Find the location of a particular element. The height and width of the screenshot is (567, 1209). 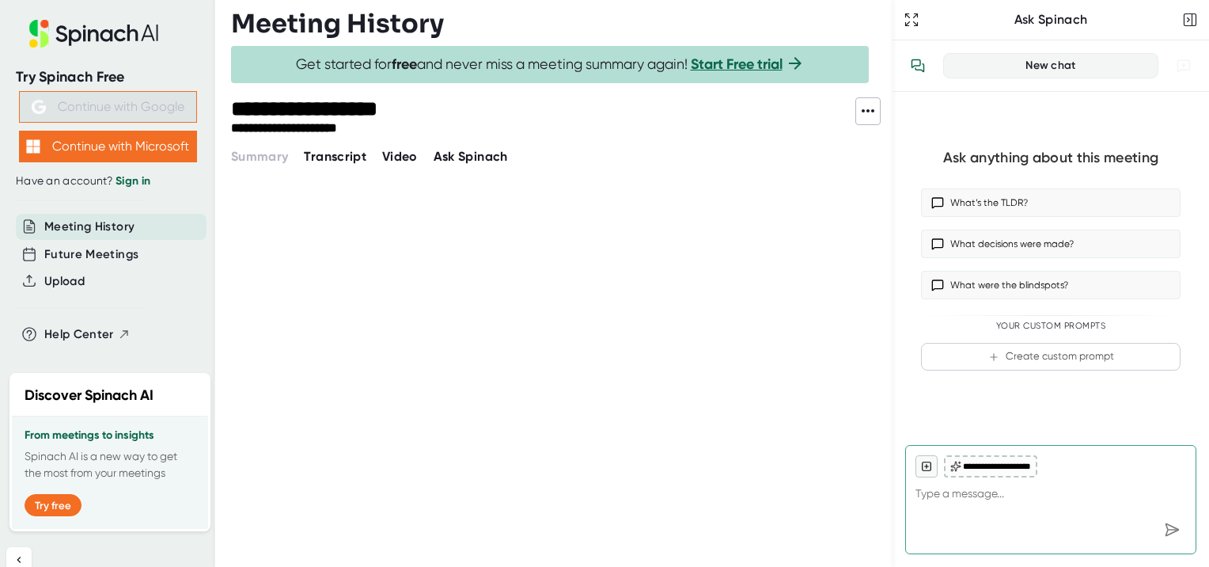

div: Try Spinach Free is located at coordinates (108, 77).